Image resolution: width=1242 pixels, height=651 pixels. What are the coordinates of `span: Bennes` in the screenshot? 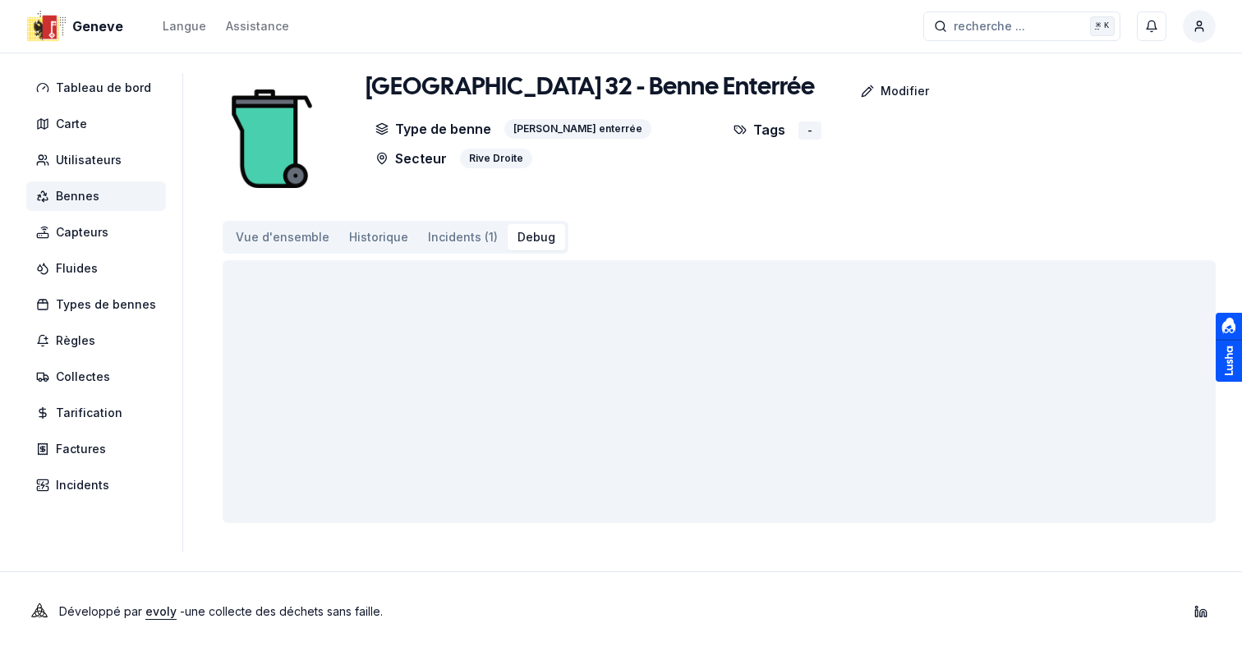 It's located at (77, 196).